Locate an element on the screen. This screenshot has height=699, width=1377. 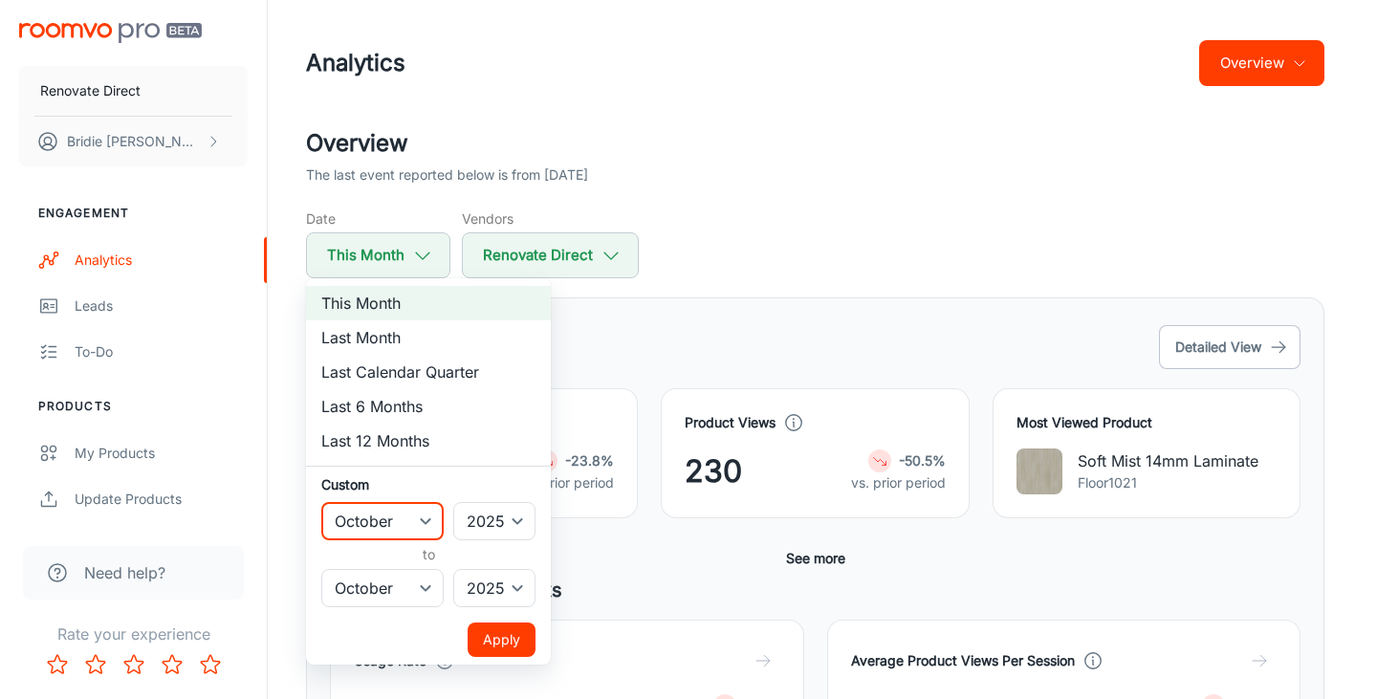
li: This Month is located at coordinates (428, 303).